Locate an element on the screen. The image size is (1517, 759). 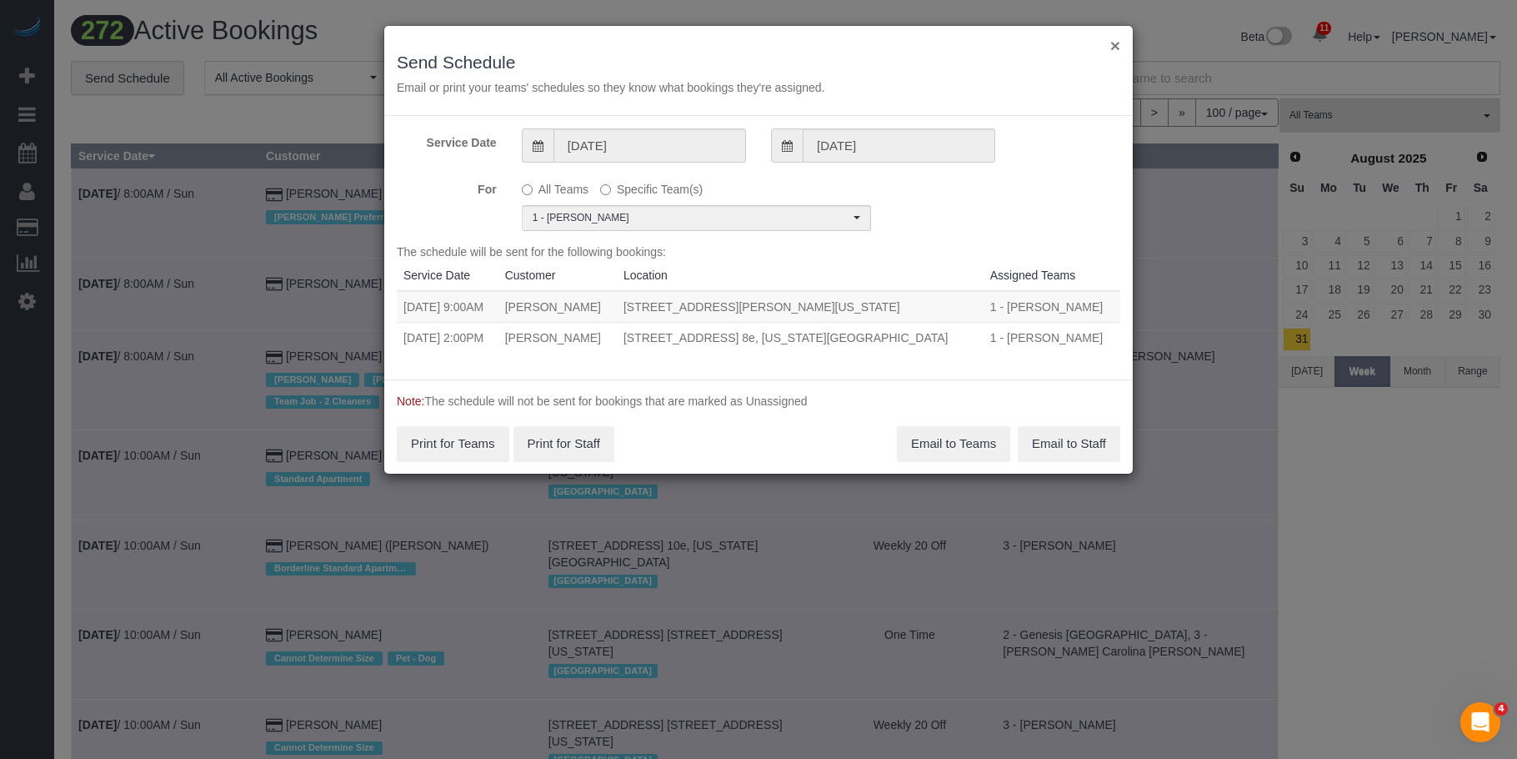
span: Note: is located at coordinates (410, 401).